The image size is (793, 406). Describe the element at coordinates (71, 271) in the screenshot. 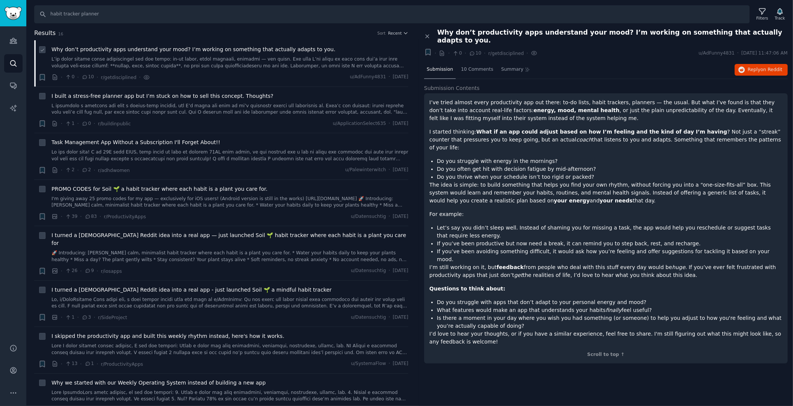

I see `span: 26` at that location.